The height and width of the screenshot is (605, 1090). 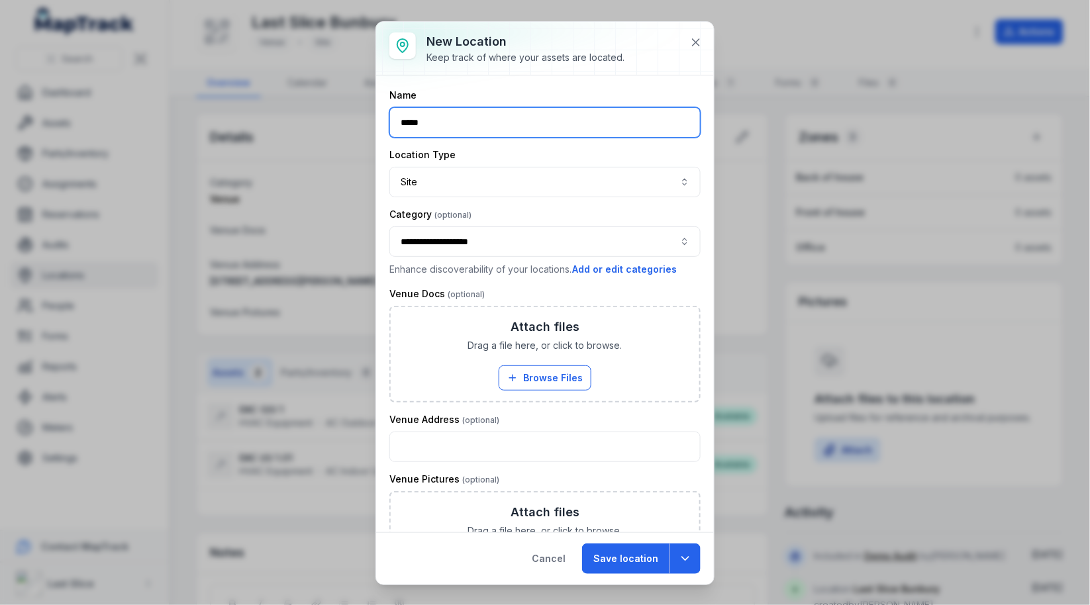 What do you see at coordinates (437, 294) in the screenshot?
I see `label: Venue Docs` at bounding box center [437, 294].